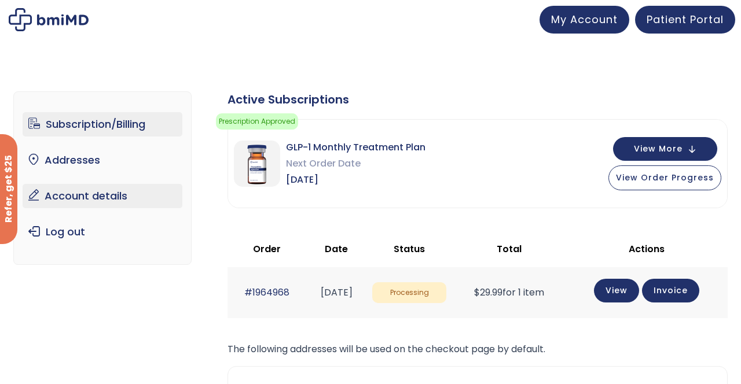 Image resolution: width=741 pixels, height=384 pixels. Describe the element at coordinates (685, 19) in the screenshot. I see `span: Patient Portal` at that location.